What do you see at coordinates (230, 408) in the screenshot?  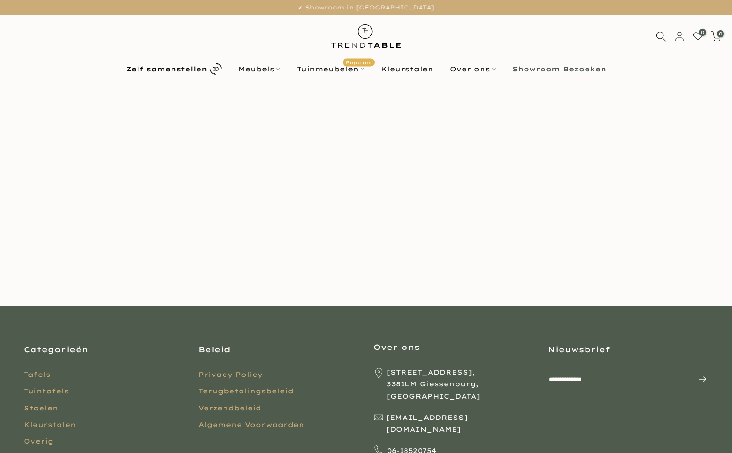 I see `a: Verzendbeleid` at bounding box center [230, 408].